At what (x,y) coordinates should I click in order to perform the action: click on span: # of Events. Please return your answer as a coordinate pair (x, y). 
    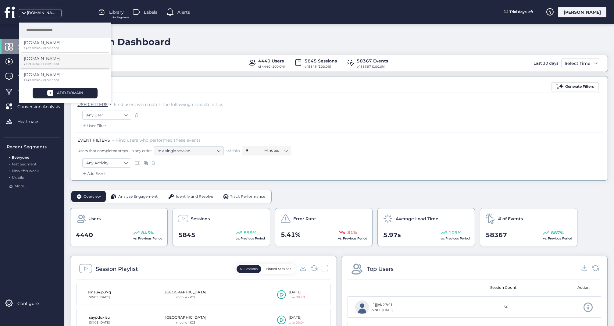
    Looking at the image, I should click on (510, 219).